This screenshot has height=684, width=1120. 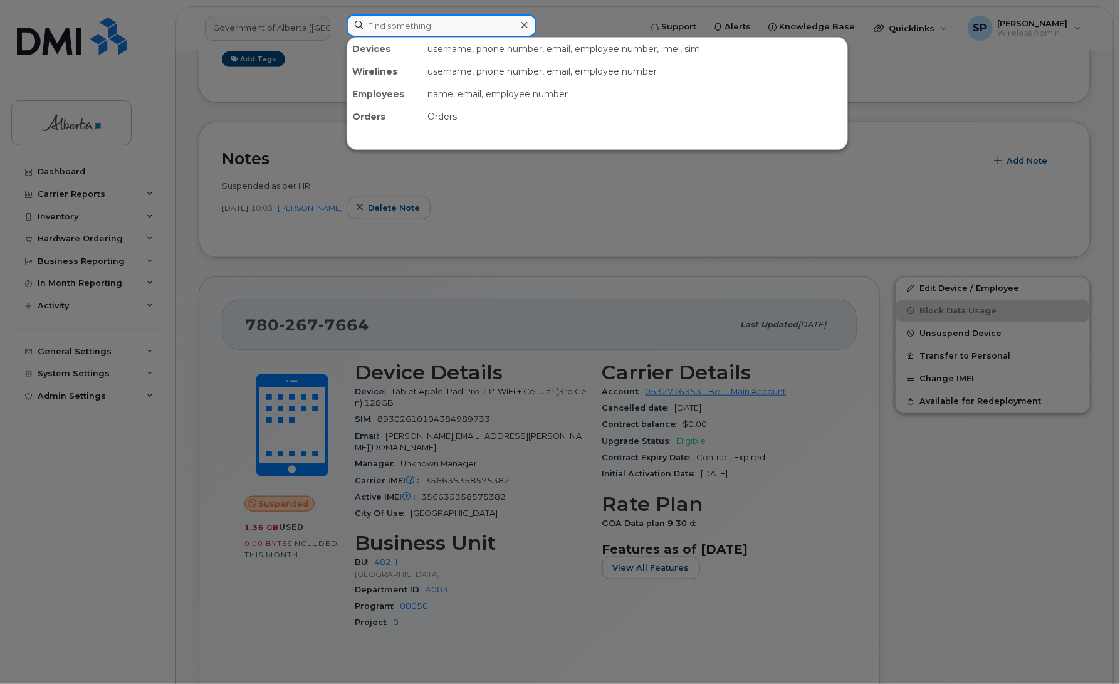 I want to click on input: Find something..., so click(x=441, y=26).